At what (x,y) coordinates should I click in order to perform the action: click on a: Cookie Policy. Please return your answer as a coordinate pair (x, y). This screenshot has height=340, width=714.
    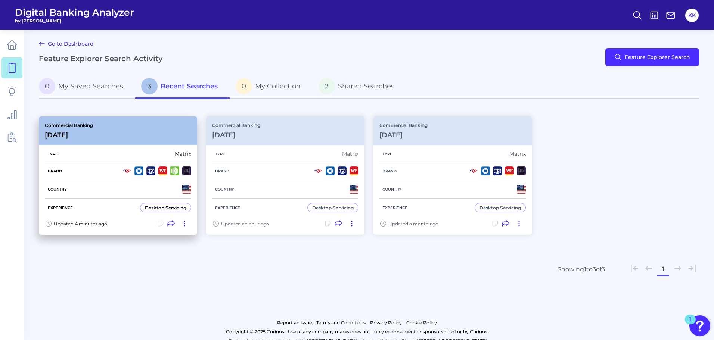
    Looking at the image, I should click on (422, 323).